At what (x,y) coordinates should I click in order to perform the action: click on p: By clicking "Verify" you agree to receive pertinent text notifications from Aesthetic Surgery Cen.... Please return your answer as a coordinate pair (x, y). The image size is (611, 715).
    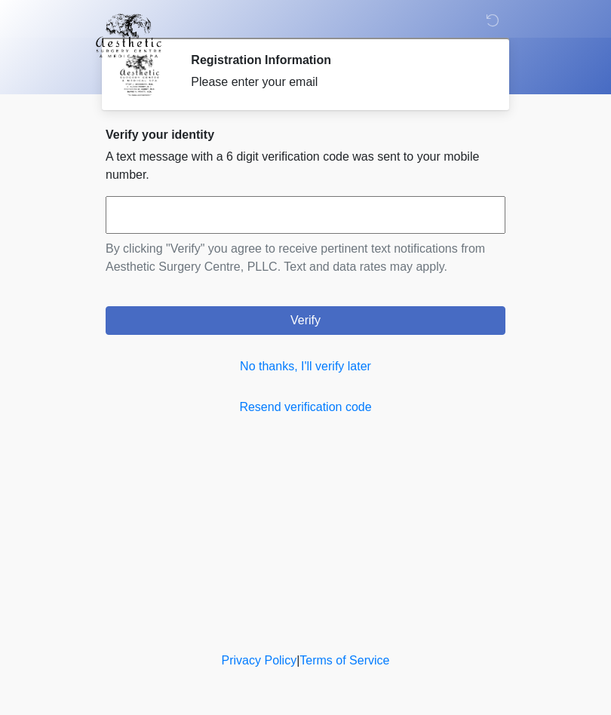
    Looking at the image, I should click on (305, 258).